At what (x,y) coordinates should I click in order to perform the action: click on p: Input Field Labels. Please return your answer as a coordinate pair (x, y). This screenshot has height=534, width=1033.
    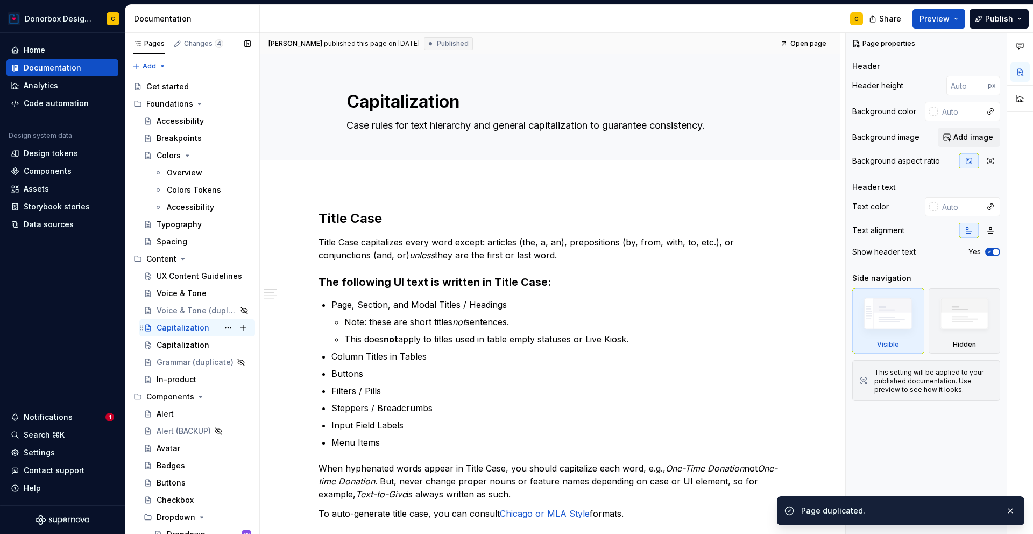
    Looking at the image, I should click on (556, 425).